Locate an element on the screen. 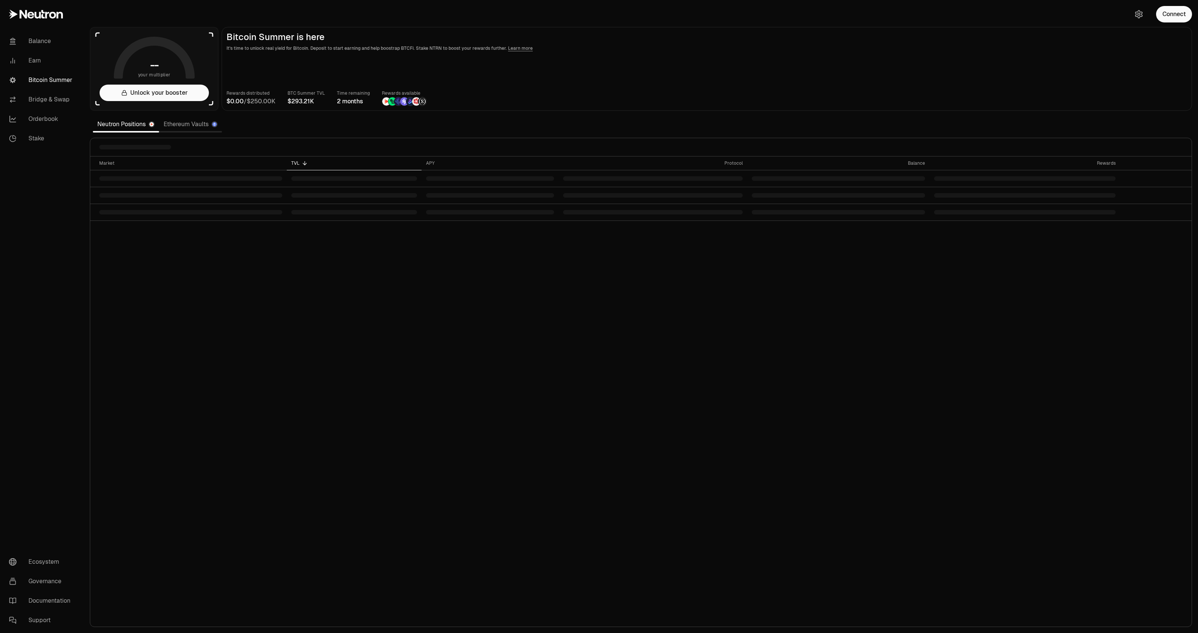 The height and width of the screenshot is (633, 1198). div: Protocol is located at coordinates (653, 163).